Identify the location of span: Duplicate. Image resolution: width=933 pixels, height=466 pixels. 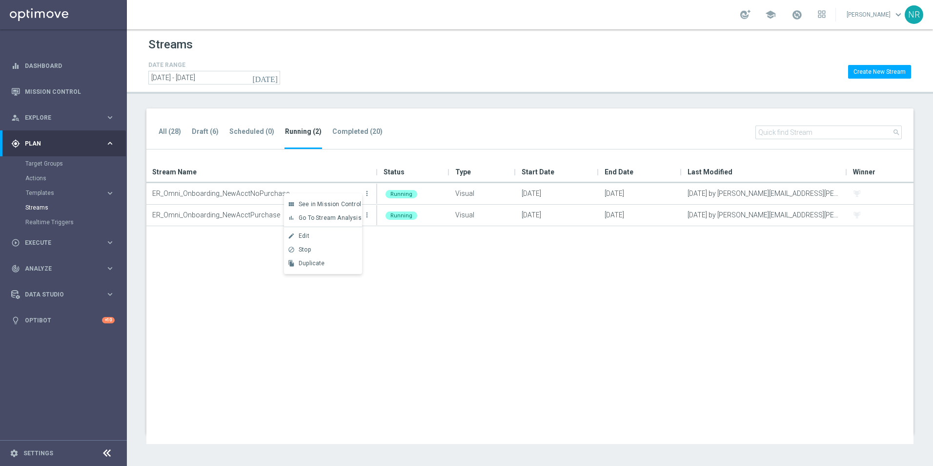
(312, 263).